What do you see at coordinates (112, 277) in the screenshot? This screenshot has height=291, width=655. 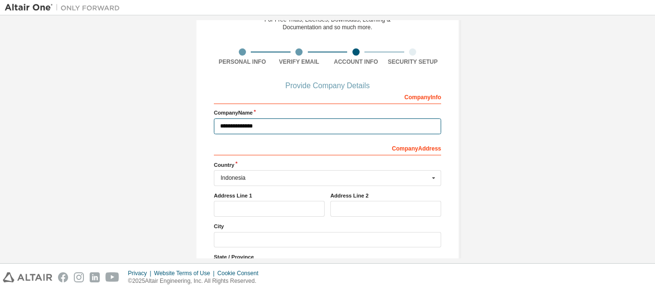 I see `img: youtube.svg` at bounding box center [112, 277].